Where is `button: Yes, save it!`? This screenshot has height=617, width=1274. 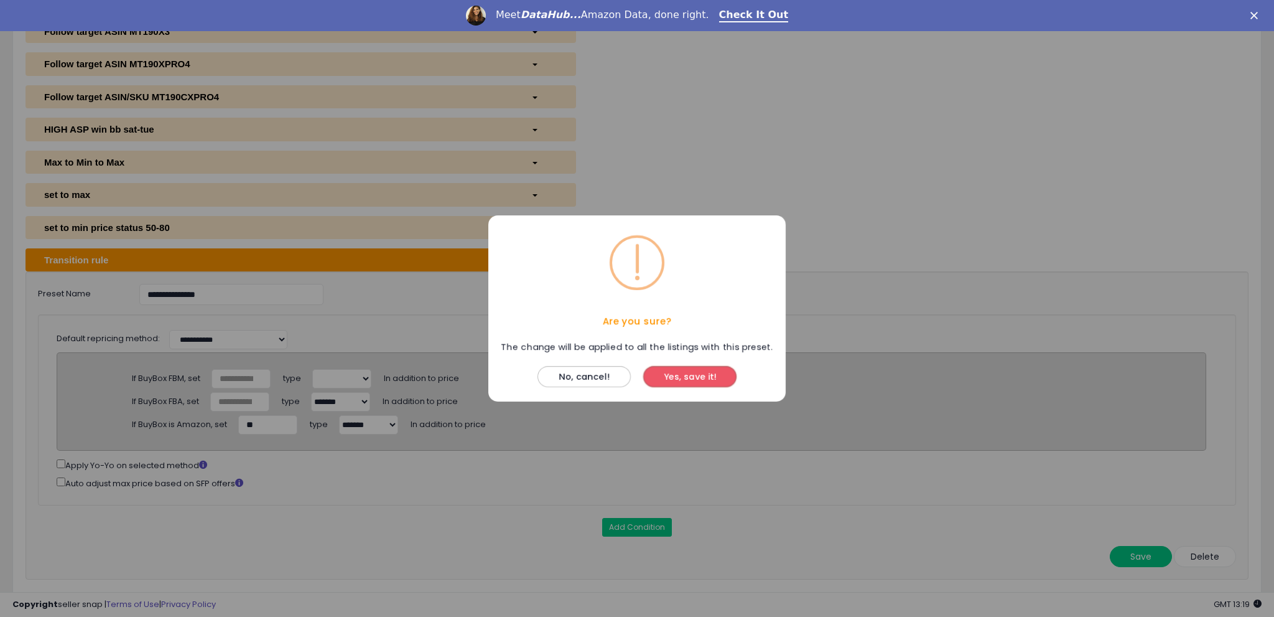
button: Yes, save it! is located at coordinates (690, 376).